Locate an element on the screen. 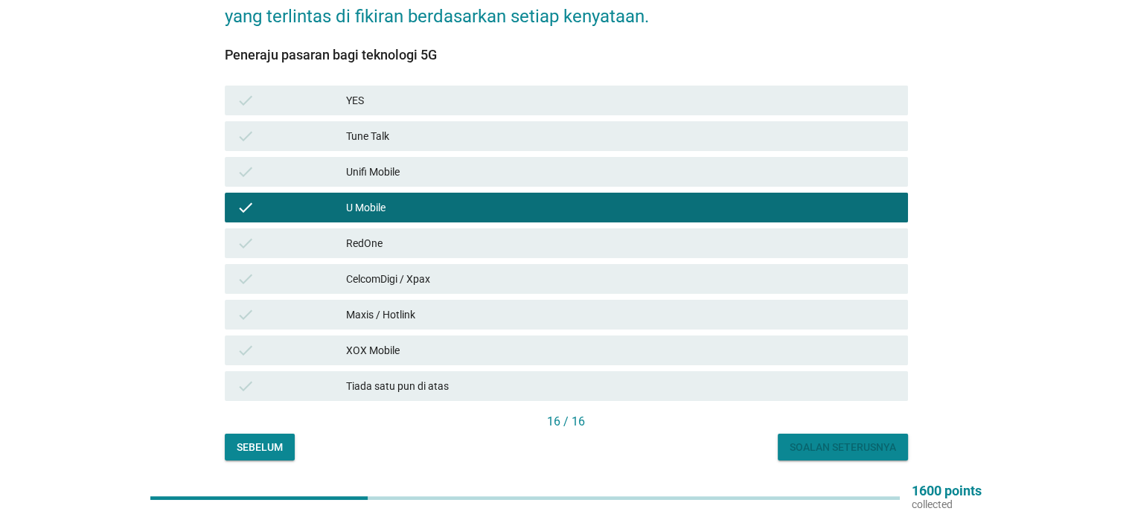 The width and height of the screenshot is (1132, 517). p: collected is located at coordinates (947, 505).